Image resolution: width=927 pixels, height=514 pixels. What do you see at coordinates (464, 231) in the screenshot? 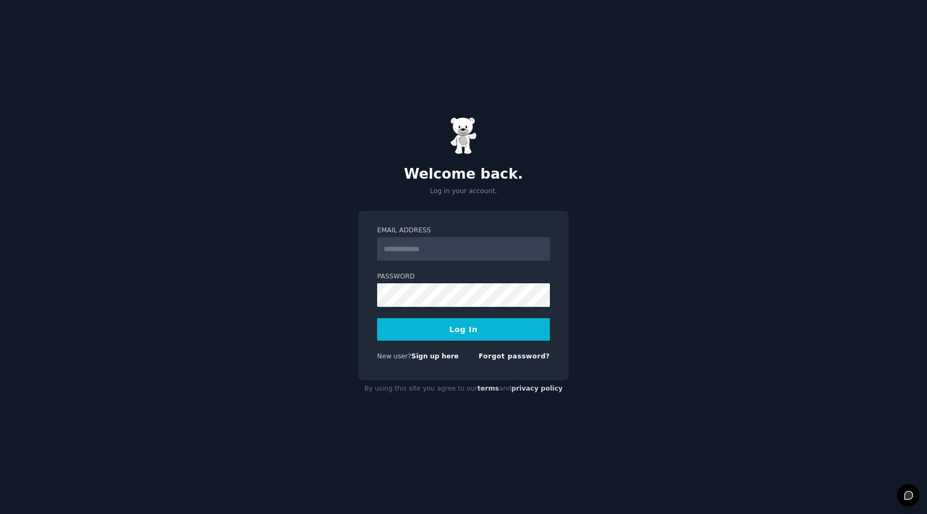
I see `label: Email Address` at bounding box center [464, 231].